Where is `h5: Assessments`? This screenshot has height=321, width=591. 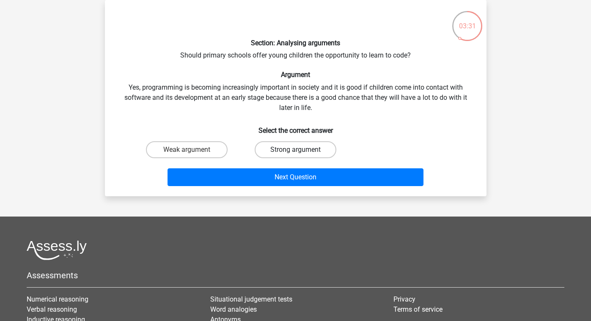 h5: Assessments is located at coordinates (295, 275).